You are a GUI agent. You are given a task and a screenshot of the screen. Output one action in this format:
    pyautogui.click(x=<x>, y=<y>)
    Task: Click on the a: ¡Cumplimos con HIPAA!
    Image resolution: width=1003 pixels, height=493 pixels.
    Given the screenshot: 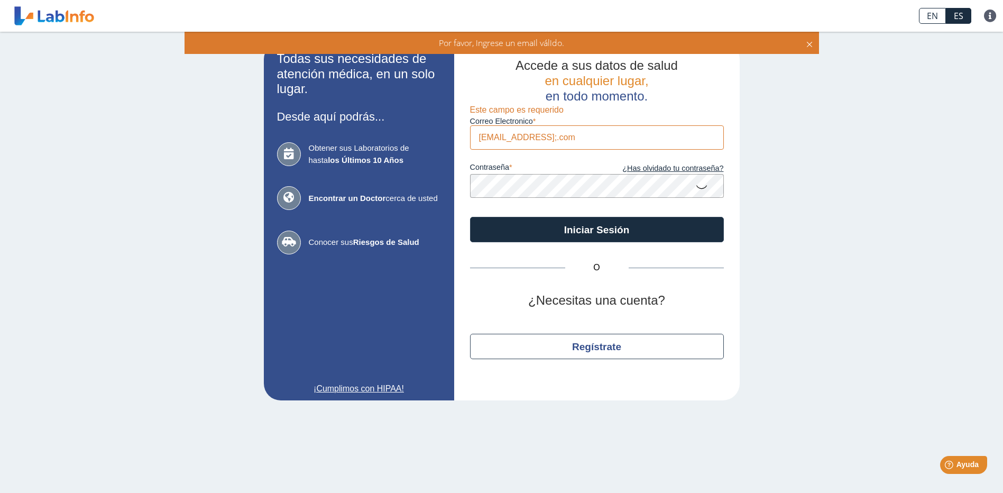 What is the action you would take?
    pyautogui.click(x=359, y=388)
    